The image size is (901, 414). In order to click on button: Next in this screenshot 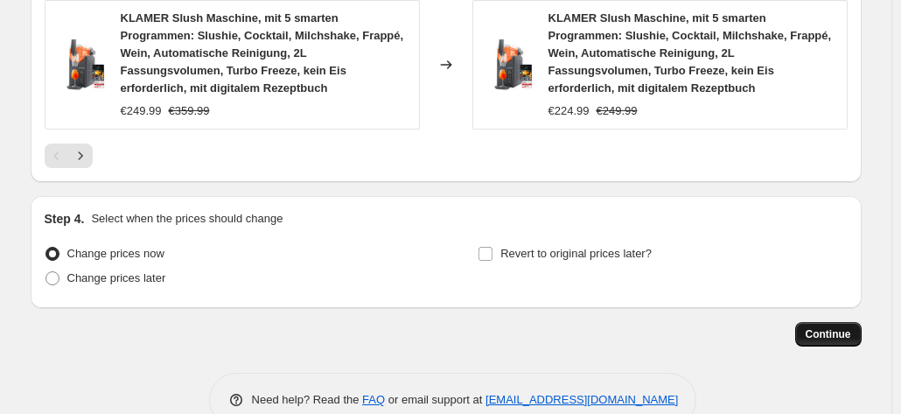, I will do `click(81, 156)`.